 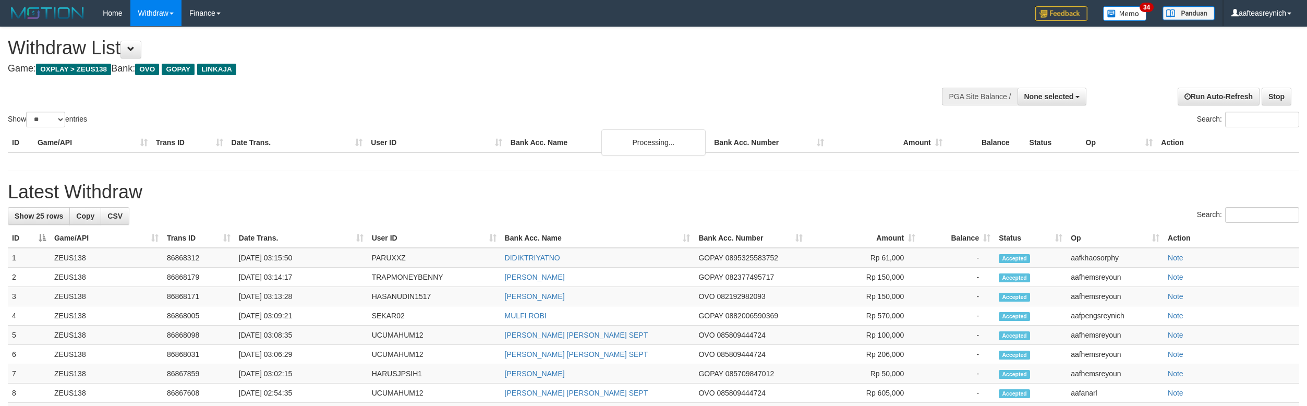 I want to click on td: 86868031, so click(x=199, y=354).